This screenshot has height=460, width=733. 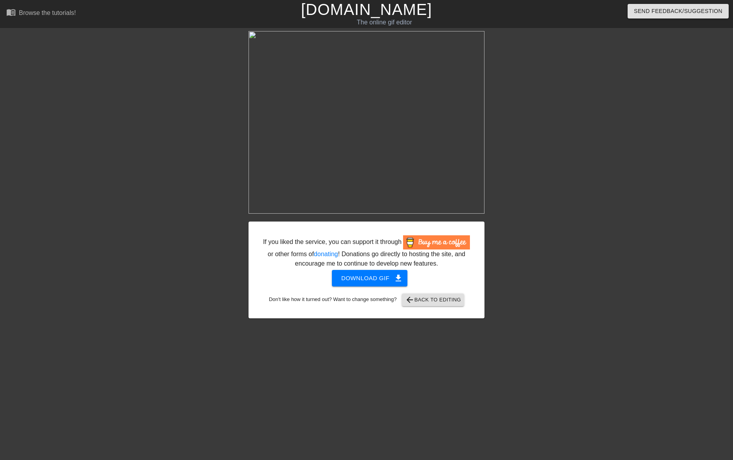 What do you see at coordinates (47, 13) in the screenshot?
I see `div: Browse the tutorials!` at bounding box center [47, 13].